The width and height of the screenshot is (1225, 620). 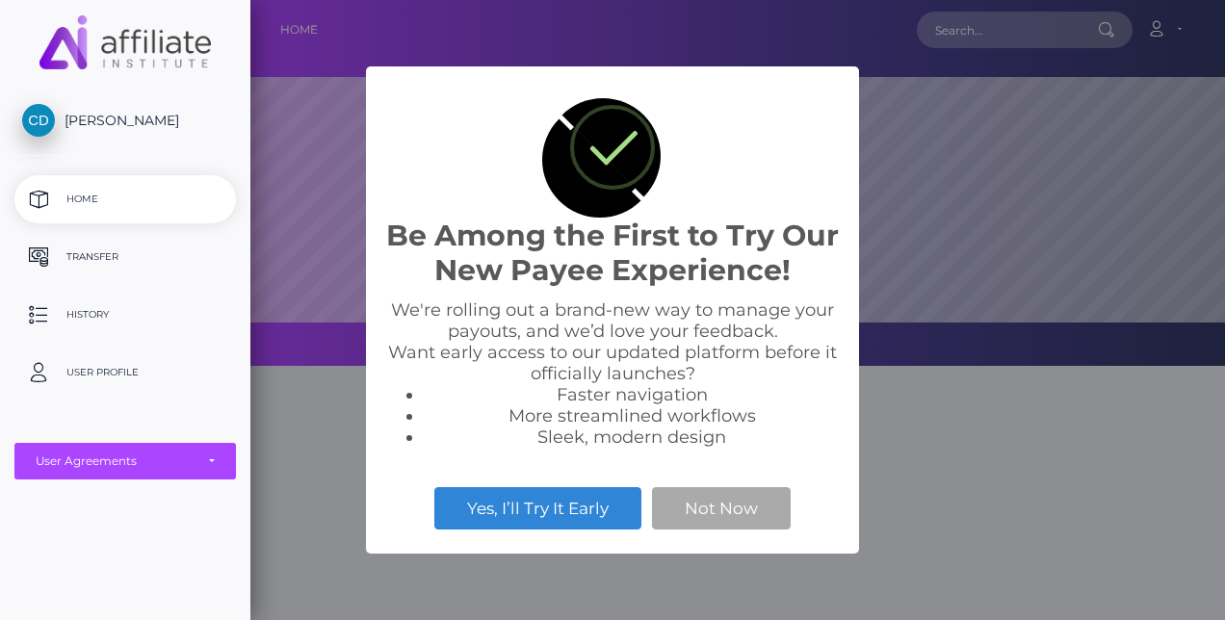 What do you see at coordinates (632, 395) in the screenshot?
I see `li: Faster navigation` at bounding box center [632, 395].